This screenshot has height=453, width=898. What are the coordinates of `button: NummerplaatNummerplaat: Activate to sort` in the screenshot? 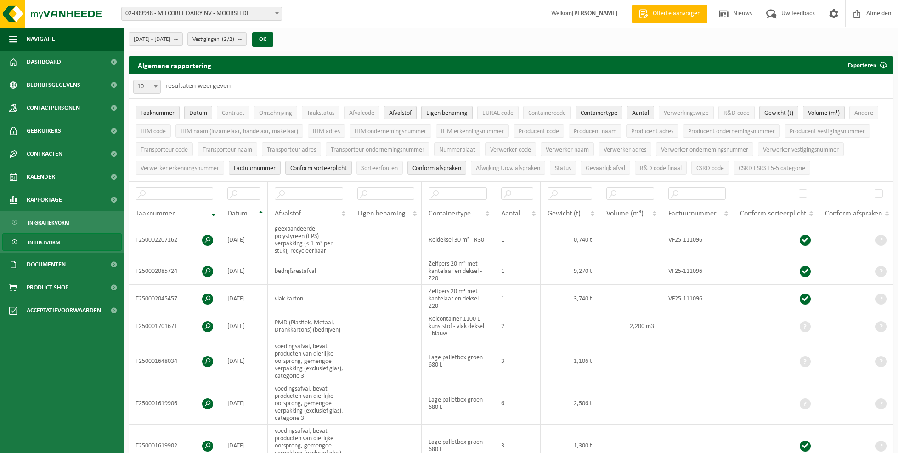 It's located at (457, 149).